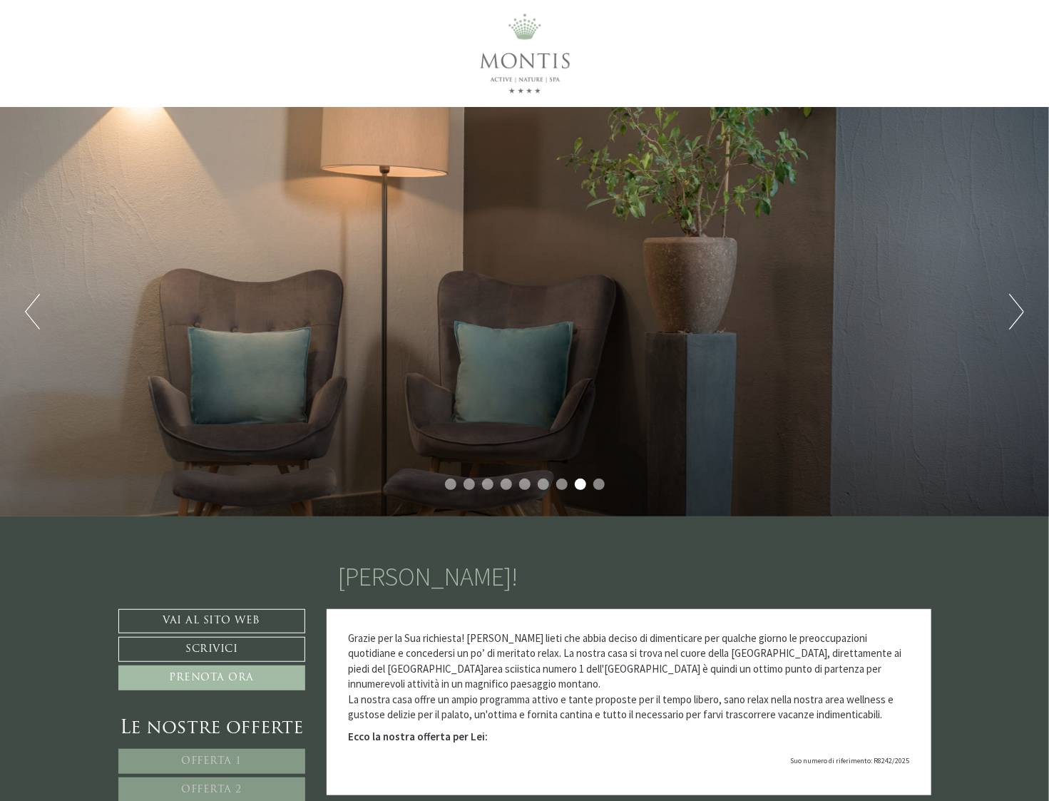 The image size is (1049, 801). I want to click on div: Buon giorno, come possiamo aiutarla?, so click(103, 58).